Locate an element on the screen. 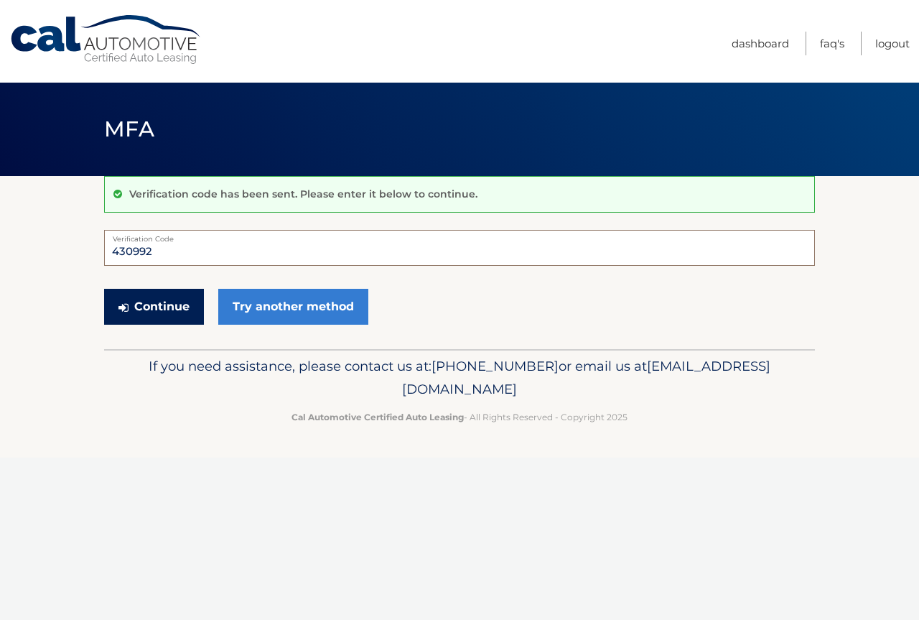  a: Try another method is located at coordinates (293, 307).